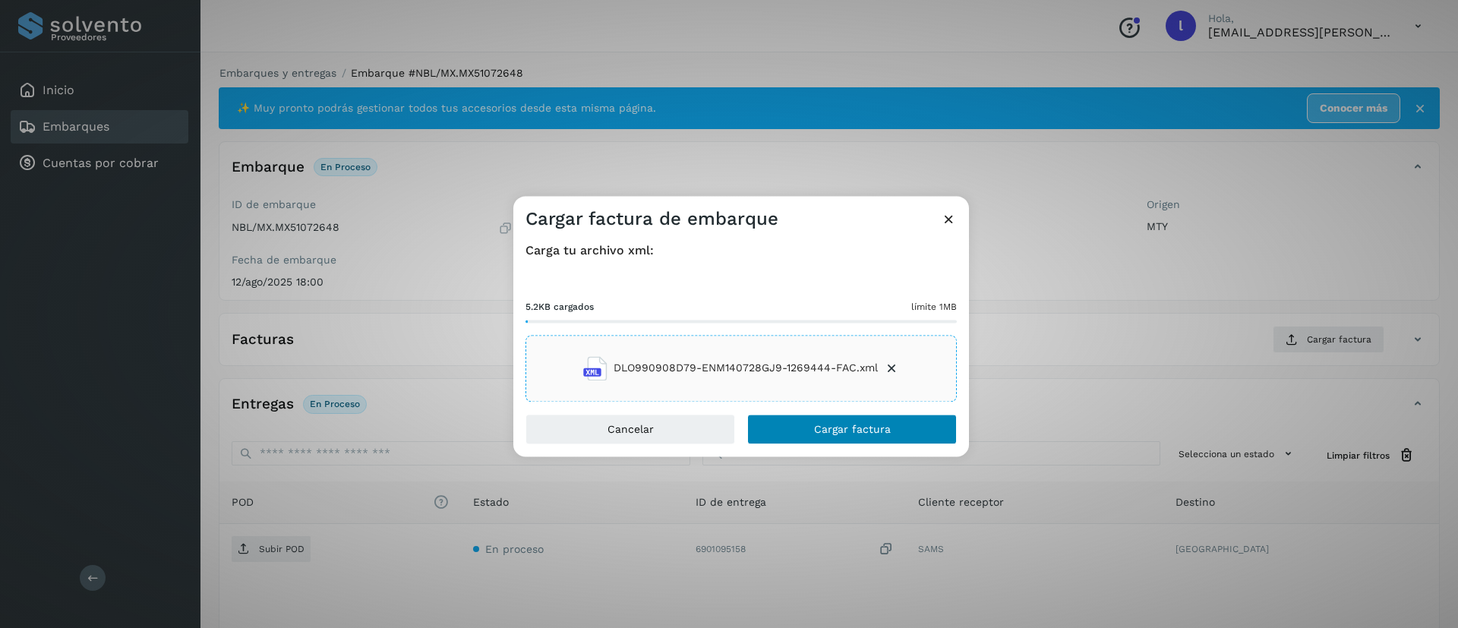 The image size is (1458, 628). I want to click on span: 5.2KB cargados, so click(560, 307).